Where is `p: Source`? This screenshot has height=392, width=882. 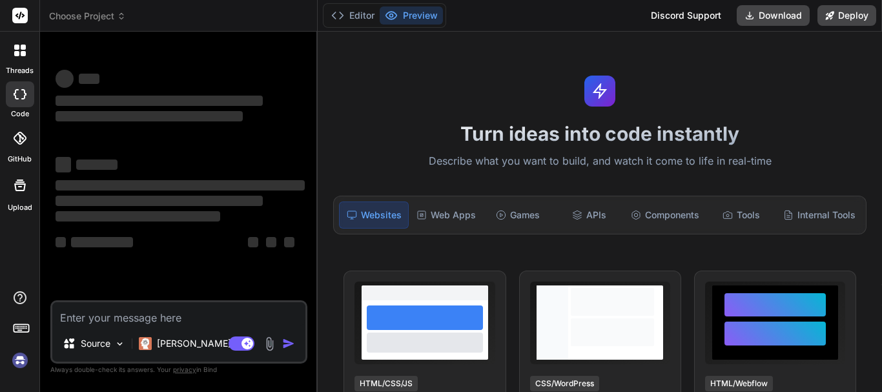 p: Source is located at coordinates (96, 344).